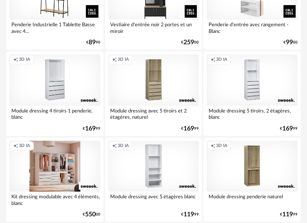 The height and width of the screenshot is (223, 307). What do you see at coordinates (252, 114) in the screenshot?
I see `div: Module dressing 5 tiroirs, 2 étagères, blanc` at bounding box center [252, 114].